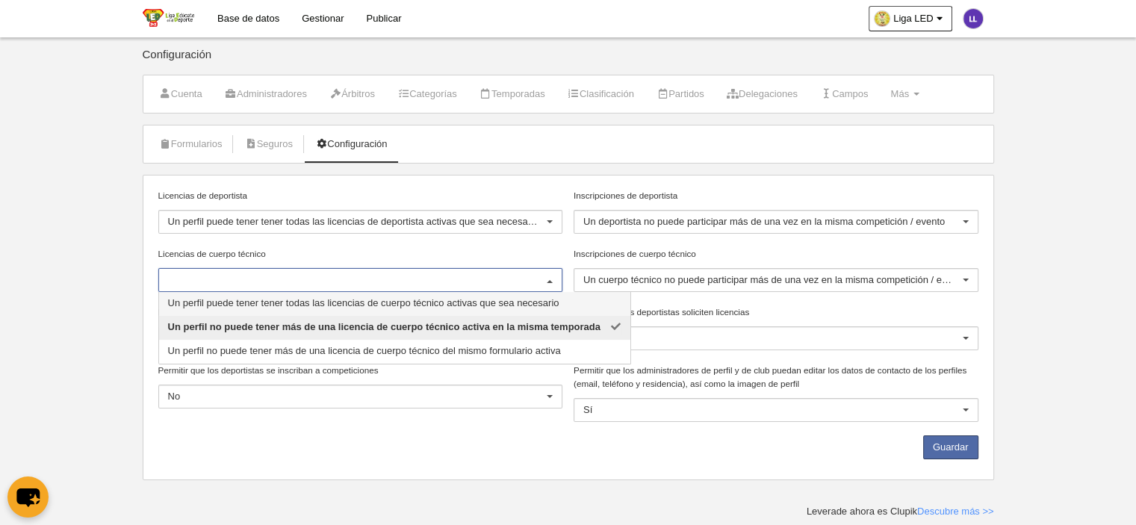 The image size is (1136, 525). I want to click on span: Un deportista no puede participar más de una vez en la misma competición / evento, so click(764, 221).